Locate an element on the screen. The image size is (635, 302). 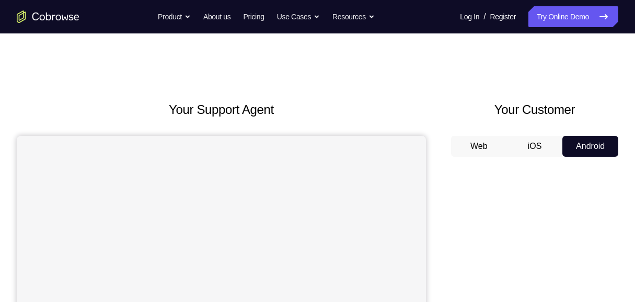
a: Register is located at coordinates (503, 17).